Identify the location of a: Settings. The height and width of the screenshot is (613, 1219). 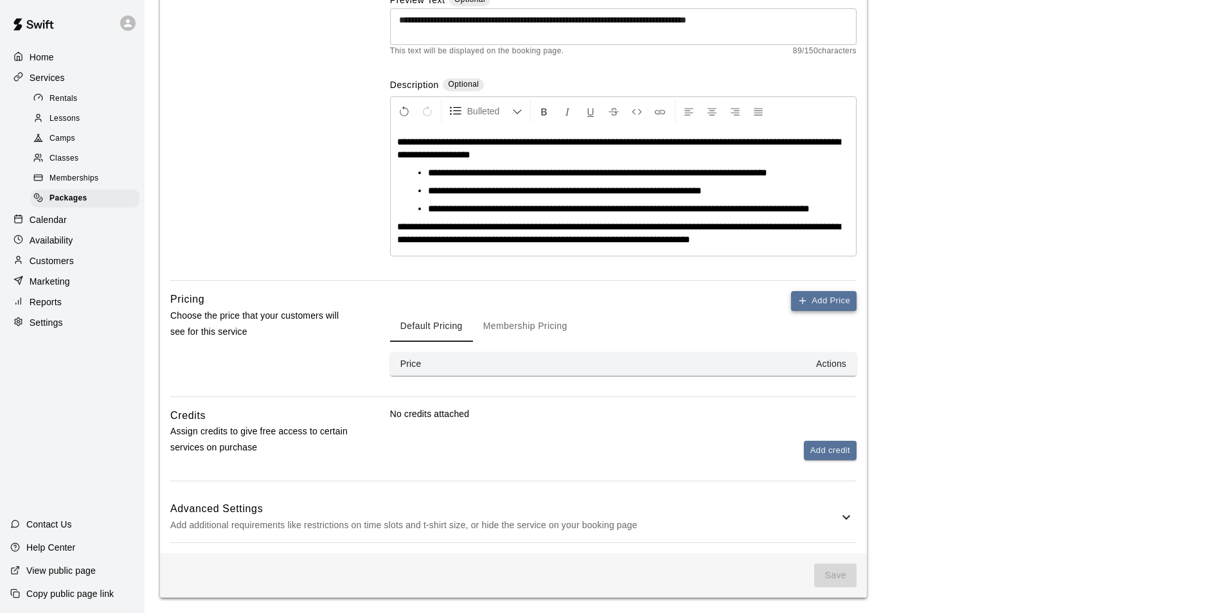
(72, 323).